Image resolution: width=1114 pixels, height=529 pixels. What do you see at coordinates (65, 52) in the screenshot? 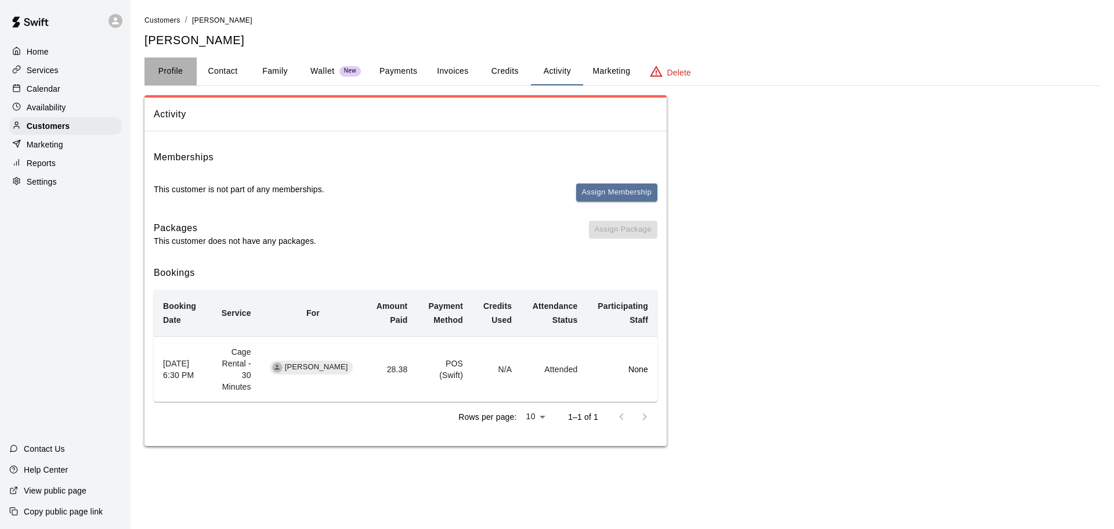
I see `div: Home` at bounding box center [65, 52].